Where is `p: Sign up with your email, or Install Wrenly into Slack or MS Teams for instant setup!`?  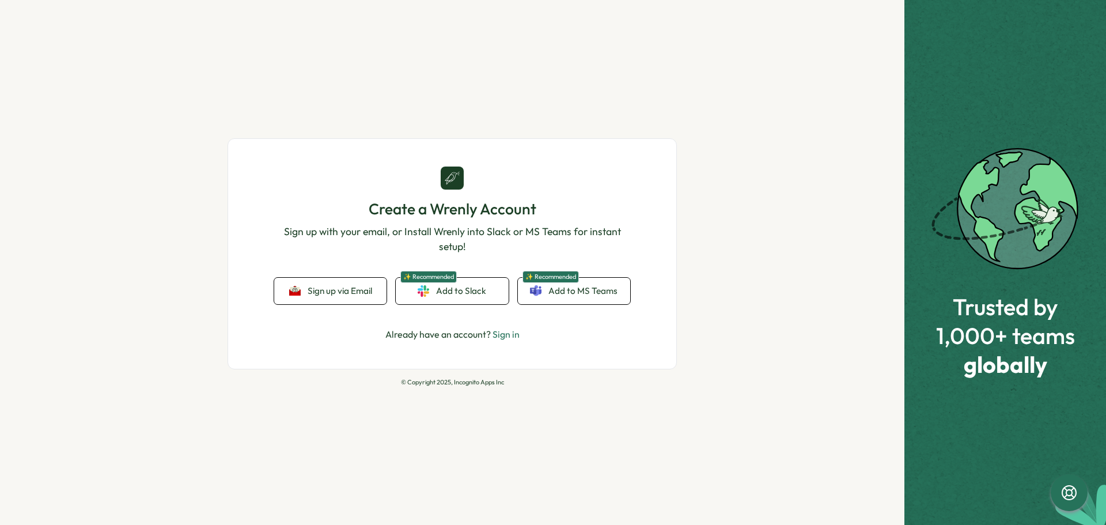 p: Sign up with your email, or Install Wrenly into Slack or MS Teams for instant setup! is located at coordinates (452, 239).